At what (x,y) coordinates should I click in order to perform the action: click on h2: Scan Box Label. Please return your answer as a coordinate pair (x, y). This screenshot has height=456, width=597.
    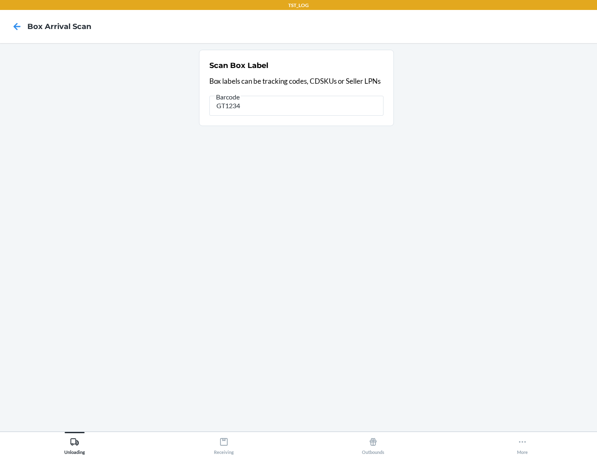
    Looking at the image, I should click on (239, 66).